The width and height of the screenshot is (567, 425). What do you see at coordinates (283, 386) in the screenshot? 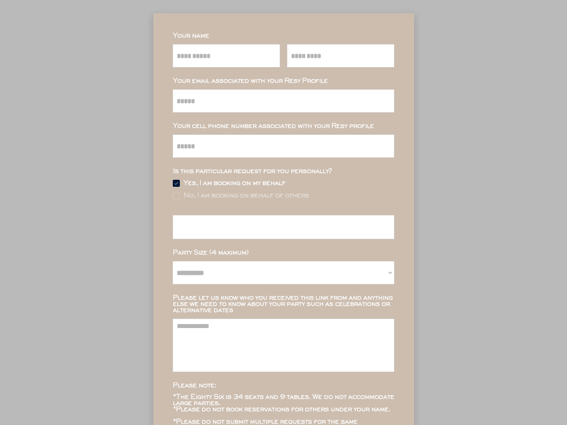
I see `div: Please note:` at bounding box center [283, 386].